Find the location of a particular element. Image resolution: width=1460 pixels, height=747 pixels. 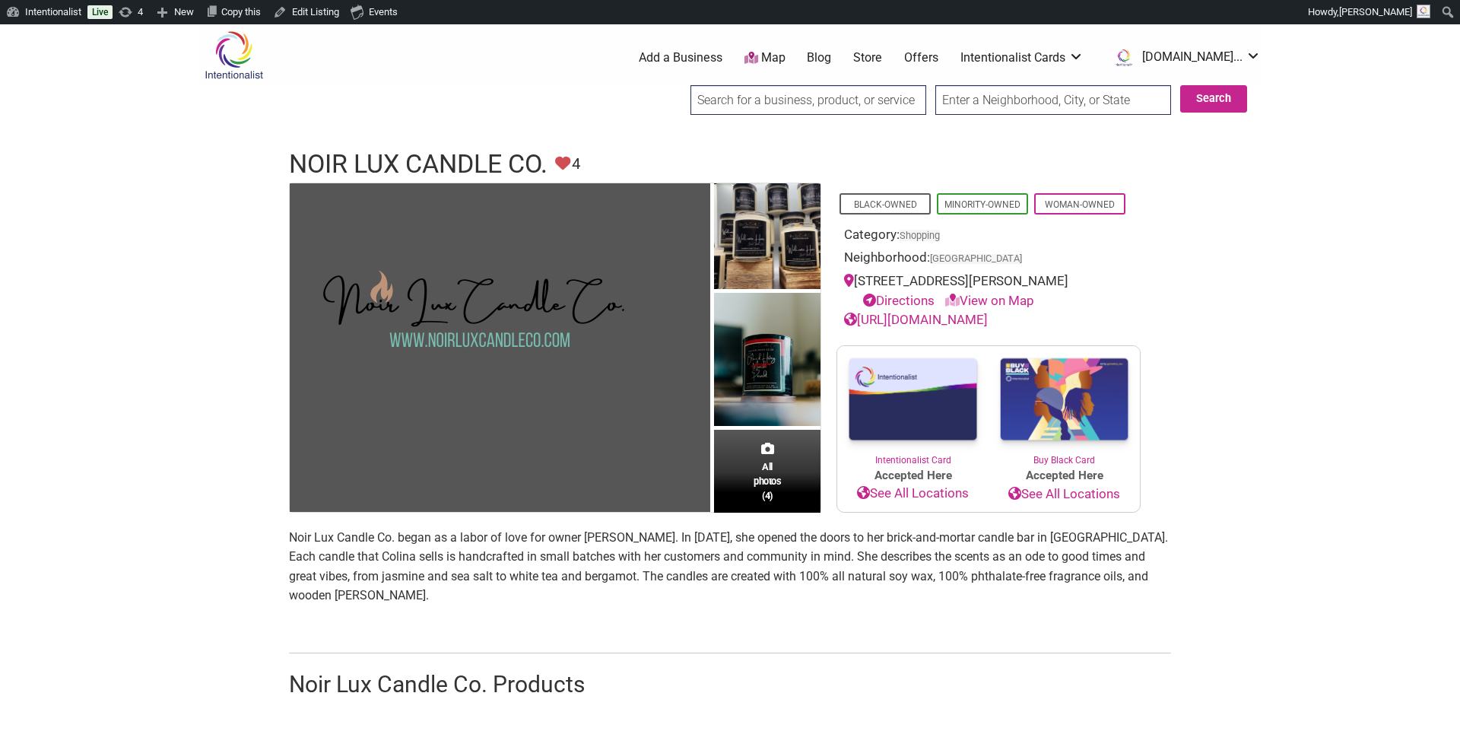

i: Unfavorite is located at coordinates (563, 163).